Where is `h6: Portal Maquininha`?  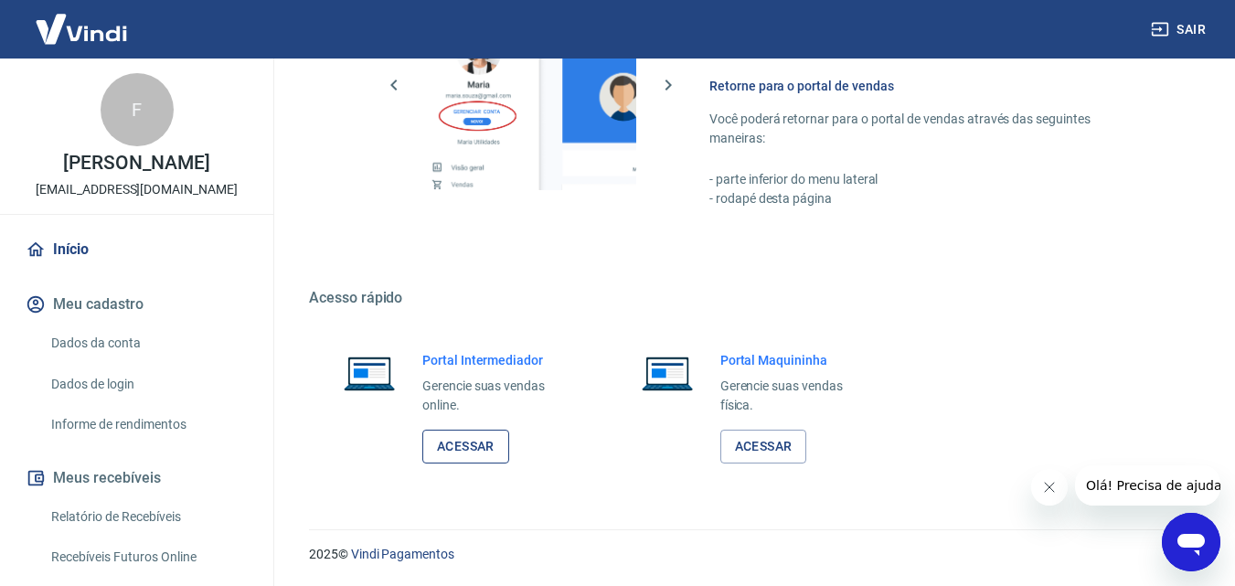 h6: Portal Maquininha is located at coordinates (796, 360).